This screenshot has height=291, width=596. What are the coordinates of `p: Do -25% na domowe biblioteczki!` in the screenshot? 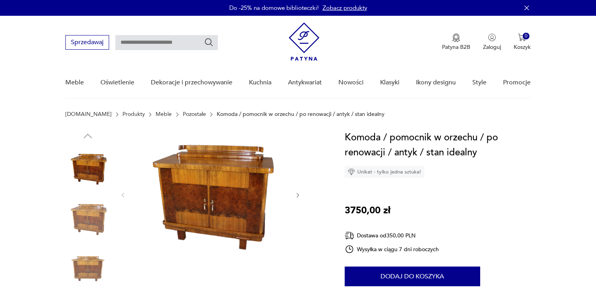 It's located at (274, 8).